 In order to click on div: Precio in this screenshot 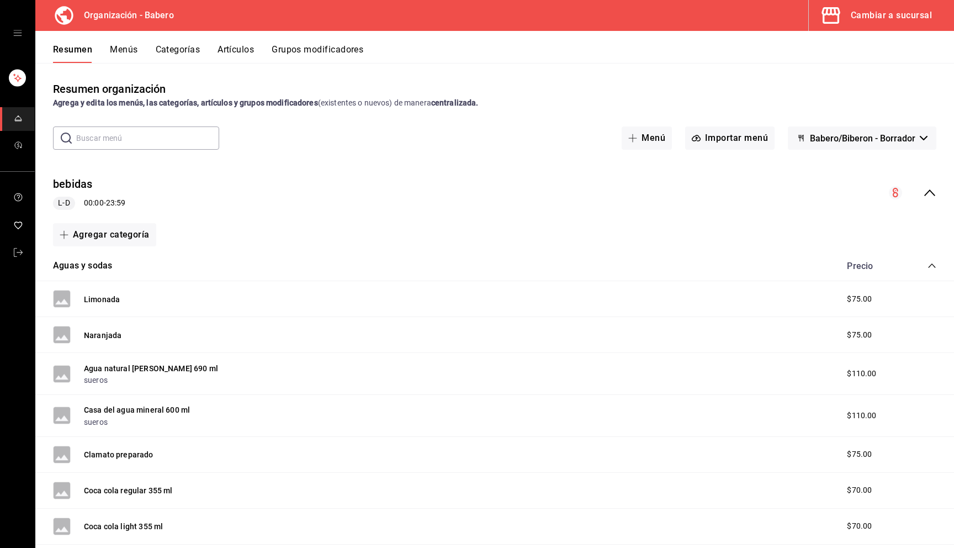, I will do `click(871, 265)`.